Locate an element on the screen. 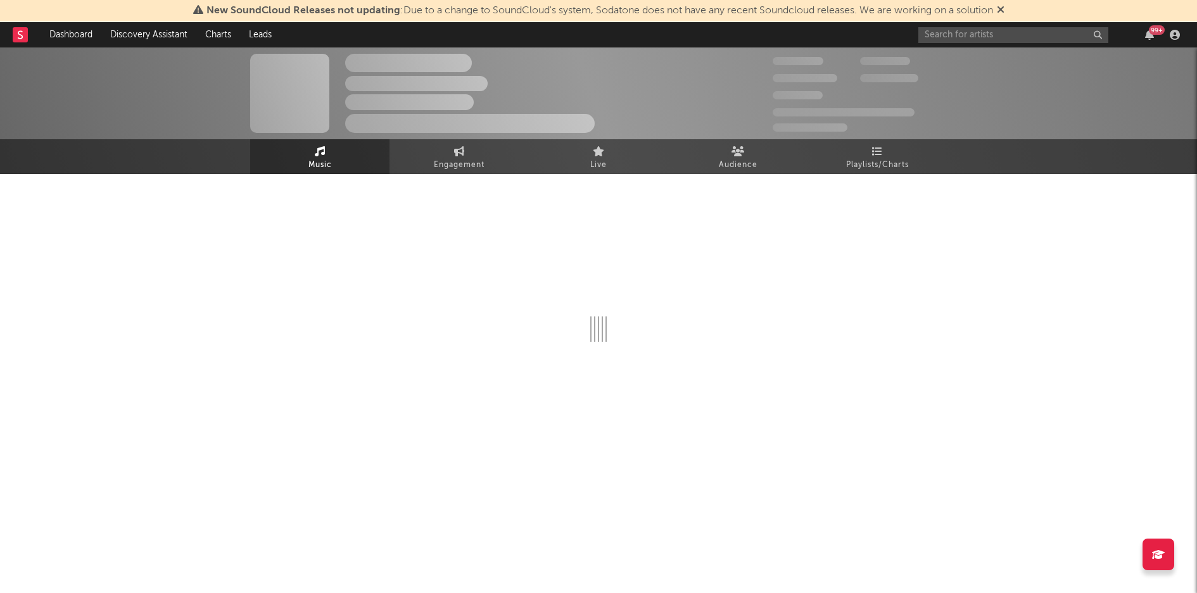 The height and width of the screenshot is (593, 1197). span: 300,000 is located at coordinates (798, 61).